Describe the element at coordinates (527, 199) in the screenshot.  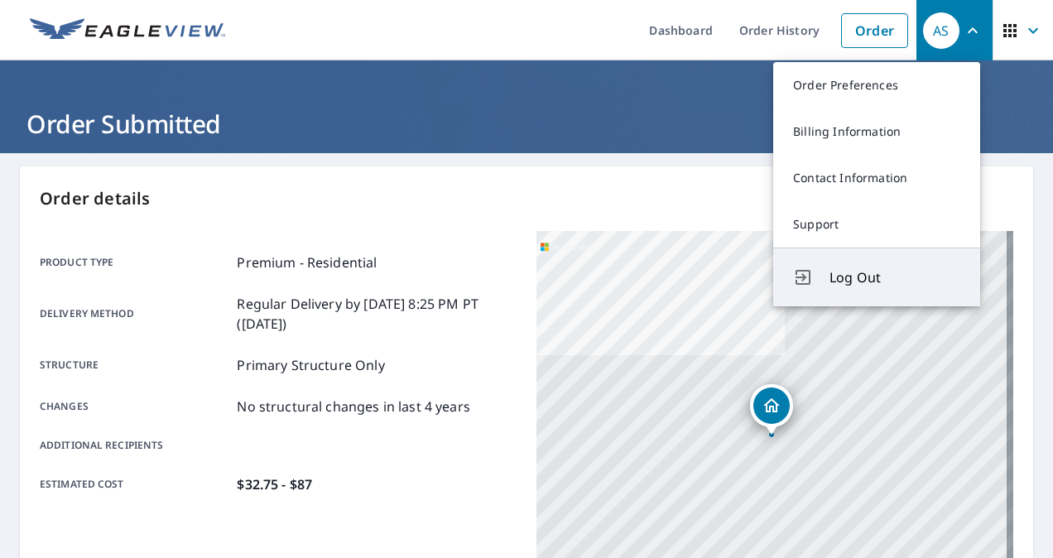
I see `p: Order details` at that location.